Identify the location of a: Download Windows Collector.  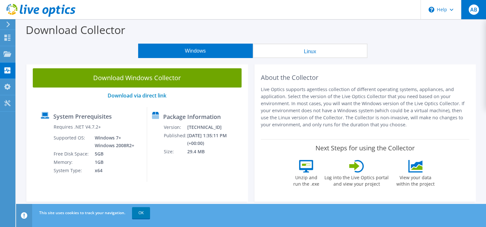
(137, 78).